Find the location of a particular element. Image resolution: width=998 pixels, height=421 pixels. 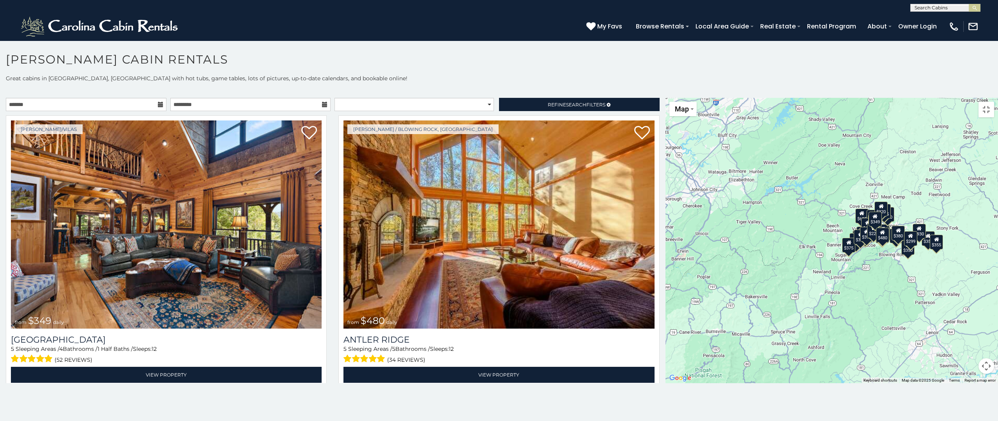

a: Antler Ridge from $480 daily is located at coordinates (499, 225).